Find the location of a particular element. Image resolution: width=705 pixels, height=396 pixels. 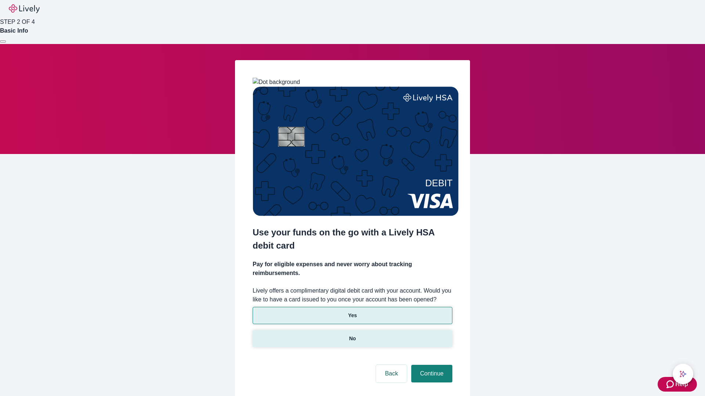

h2: Use your funds on the go with a Lively HSA debit card is located at coordinates (352, 239).